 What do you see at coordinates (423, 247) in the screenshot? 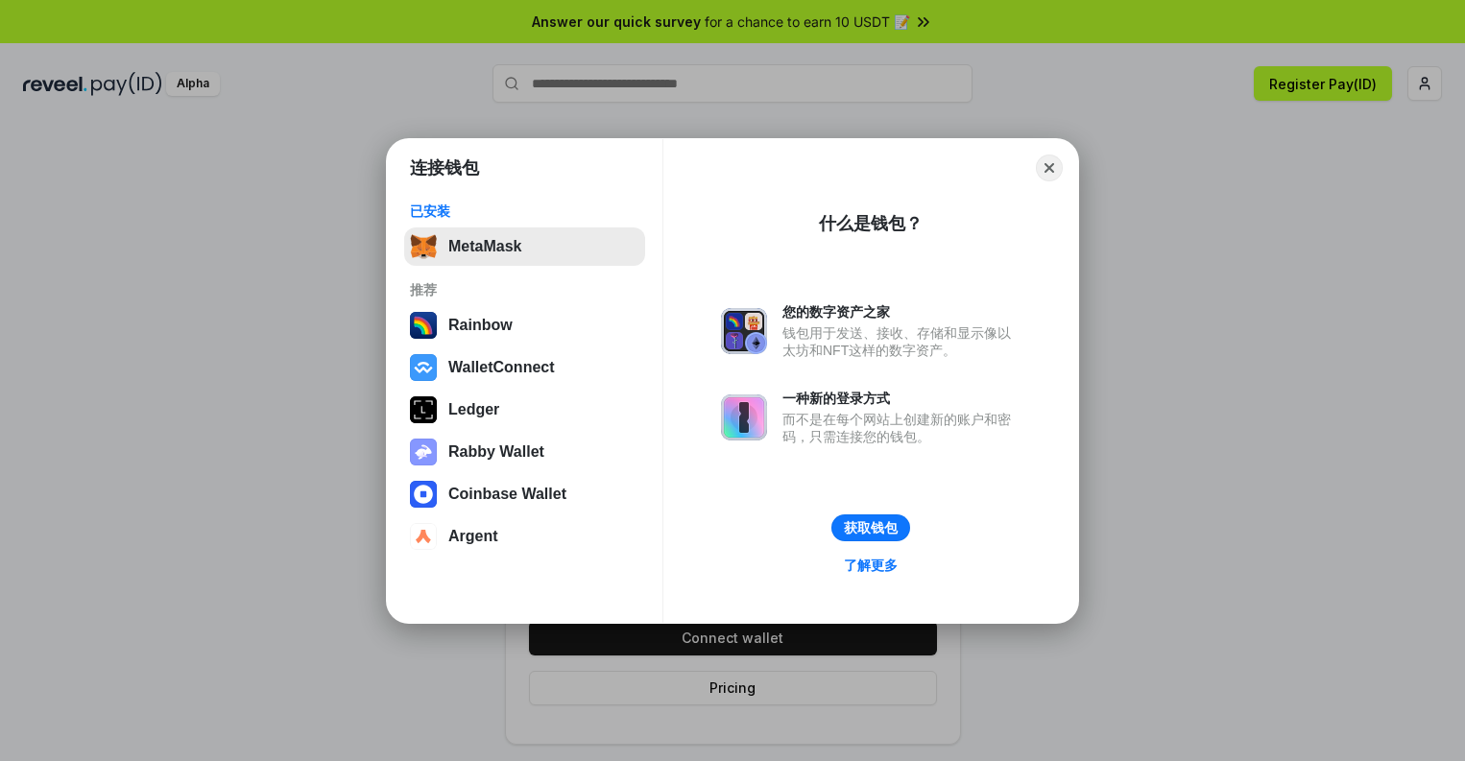
I see `img: svg+xml,%3Csvg%20fill%3D%22none%22%20height%3D%2233%22%20viewBox%3D%220%200%2035%2033%22%20width%...` at bounding box center [423, 247].